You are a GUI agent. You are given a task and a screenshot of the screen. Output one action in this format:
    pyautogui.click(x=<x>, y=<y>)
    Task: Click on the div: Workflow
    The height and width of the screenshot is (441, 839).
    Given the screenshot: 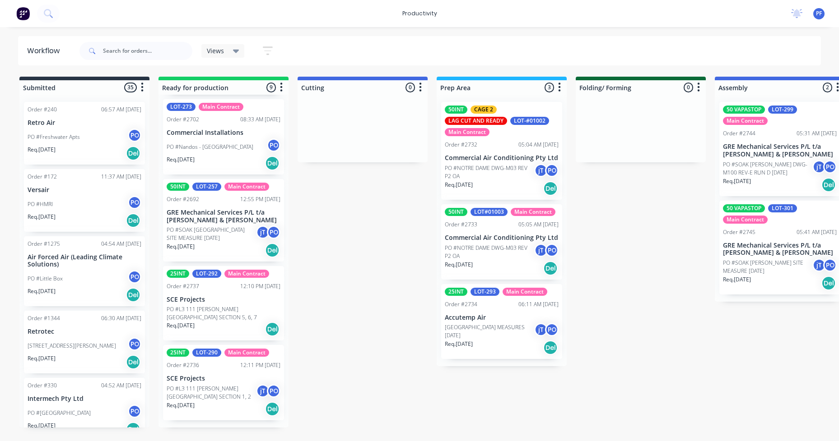 What is the action you would take?
    pyautogui.click(x=46, y=51)
    